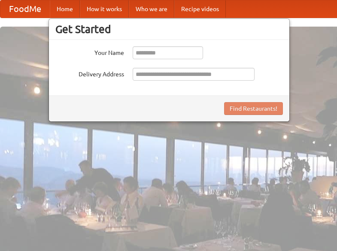  Describe the element at coordinates (25, 9) in the screenshot. I see `a: FoodMe` at that location.